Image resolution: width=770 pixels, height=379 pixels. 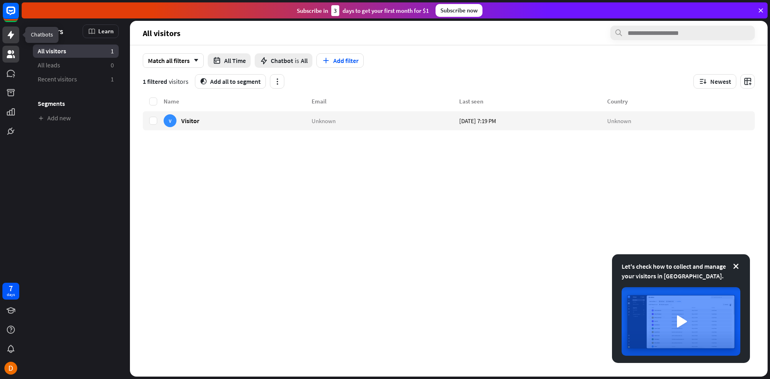 What do you see at coordinates (297, 61) in the screenshot?
I see `span: is` at bounding box center [297, 61].